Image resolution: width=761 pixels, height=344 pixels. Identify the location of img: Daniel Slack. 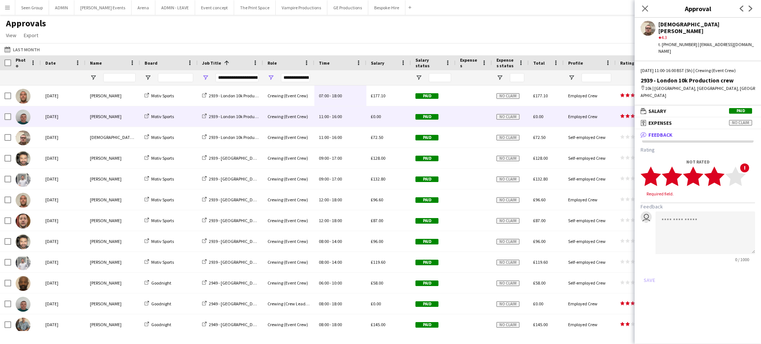
(23, 325).